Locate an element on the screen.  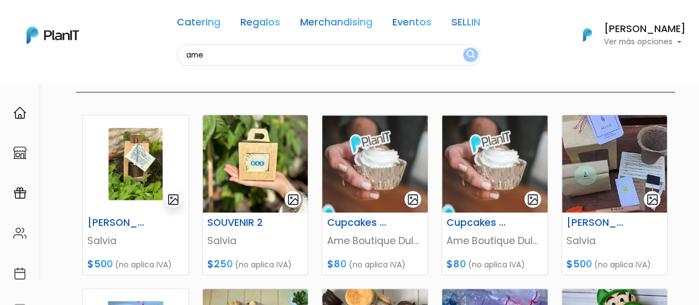
input: Buscá regalos, desayunos, y más is located at coordinates (328, 55).